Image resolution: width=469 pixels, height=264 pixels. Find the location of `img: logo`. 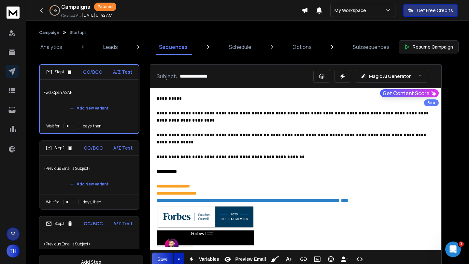

img: logo is located at coordinates (13, 12).